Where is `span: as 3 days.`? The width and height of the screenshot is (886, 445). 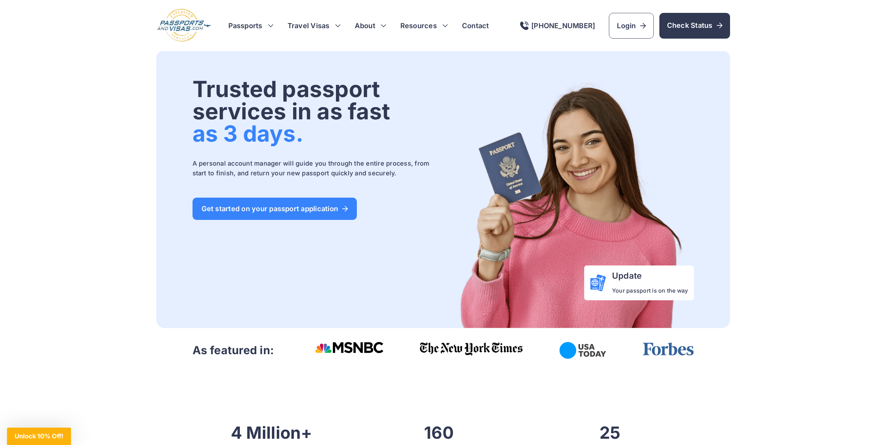 span: as 3 days. is located at coordinates (248, 133).